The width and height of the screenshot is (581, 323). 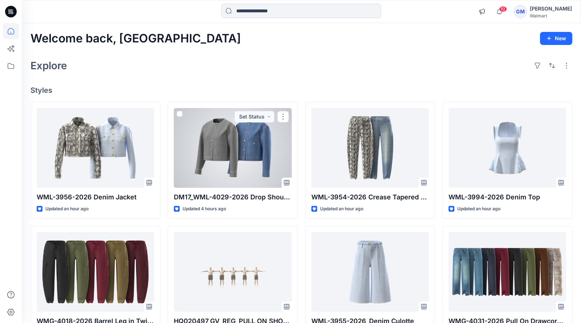 What do you see at coordinates (95, 272) in the screenshot?
I see `a: WMG-4018-2026 Barrel Leg in Twill_Opt 2` at bounding box center [95, 272].